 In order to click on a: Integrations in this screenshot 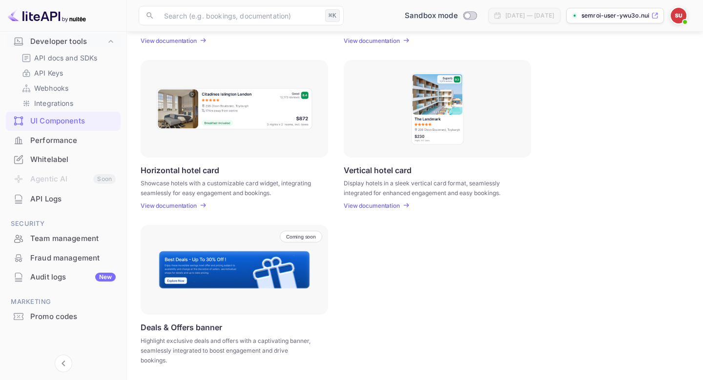, I will do `click(67, 103)`.